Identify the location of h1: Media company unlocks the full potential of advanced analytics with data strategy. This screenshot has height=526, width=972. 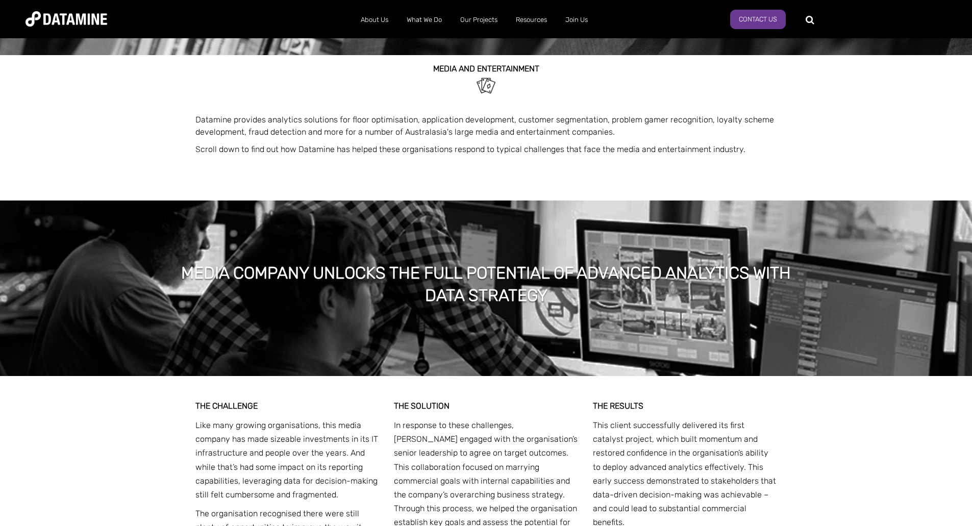
(487, 284).